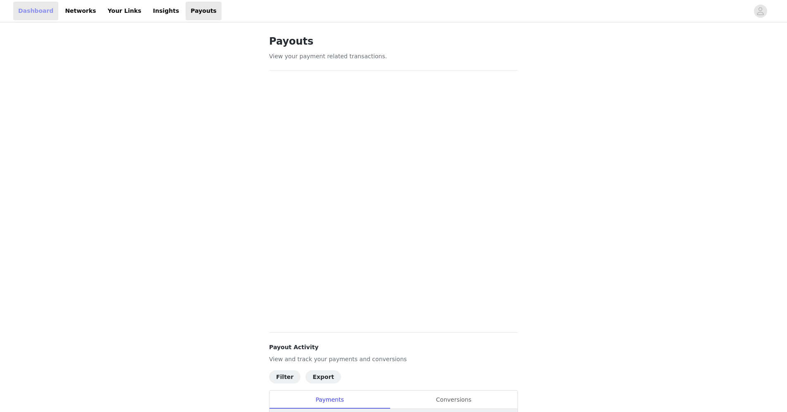  Describe the element at coordinates (80, 11) in the screenshot. I see `a: Networks` at that location.